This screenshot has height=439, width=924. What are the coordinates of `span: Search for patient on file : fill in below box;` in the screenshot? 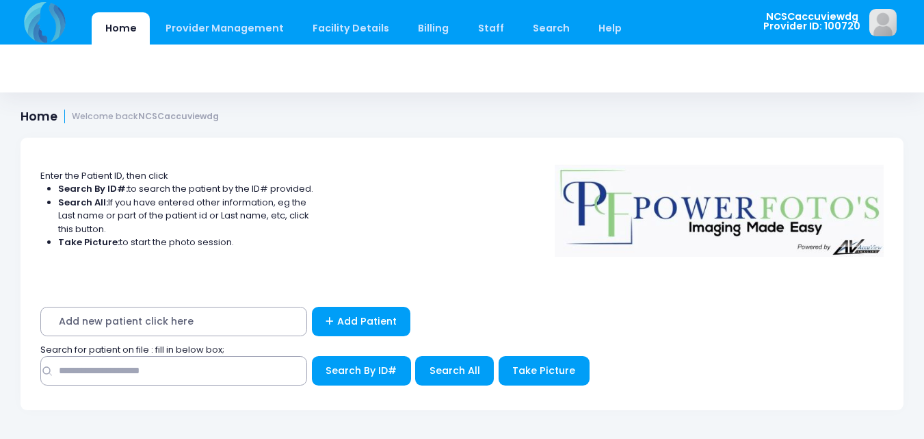 It's located at (132, 349).